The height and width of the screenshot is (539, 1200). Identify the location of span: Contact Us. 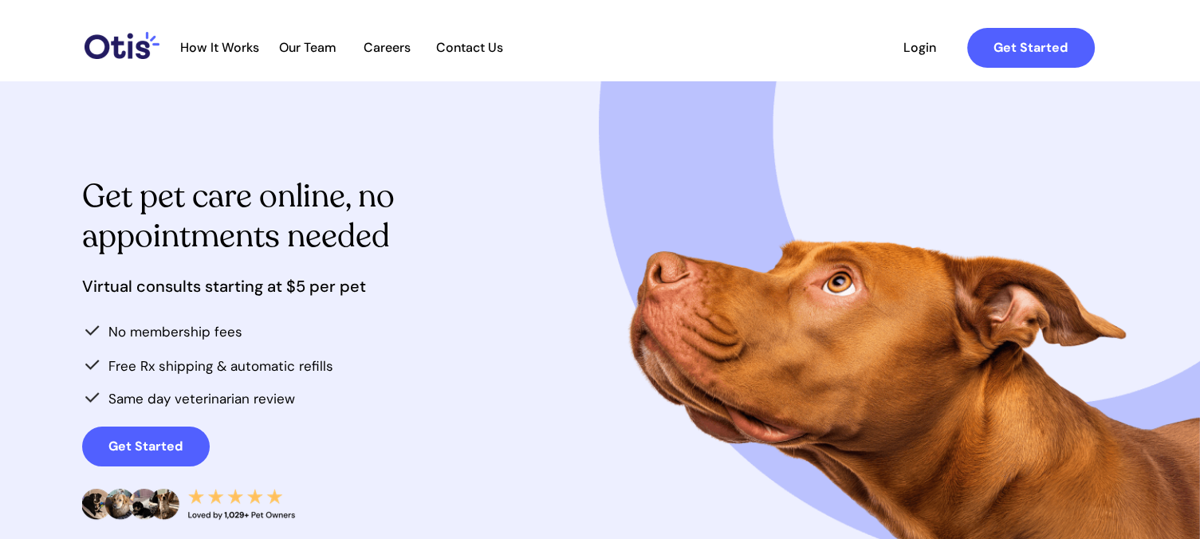
(469, 47).